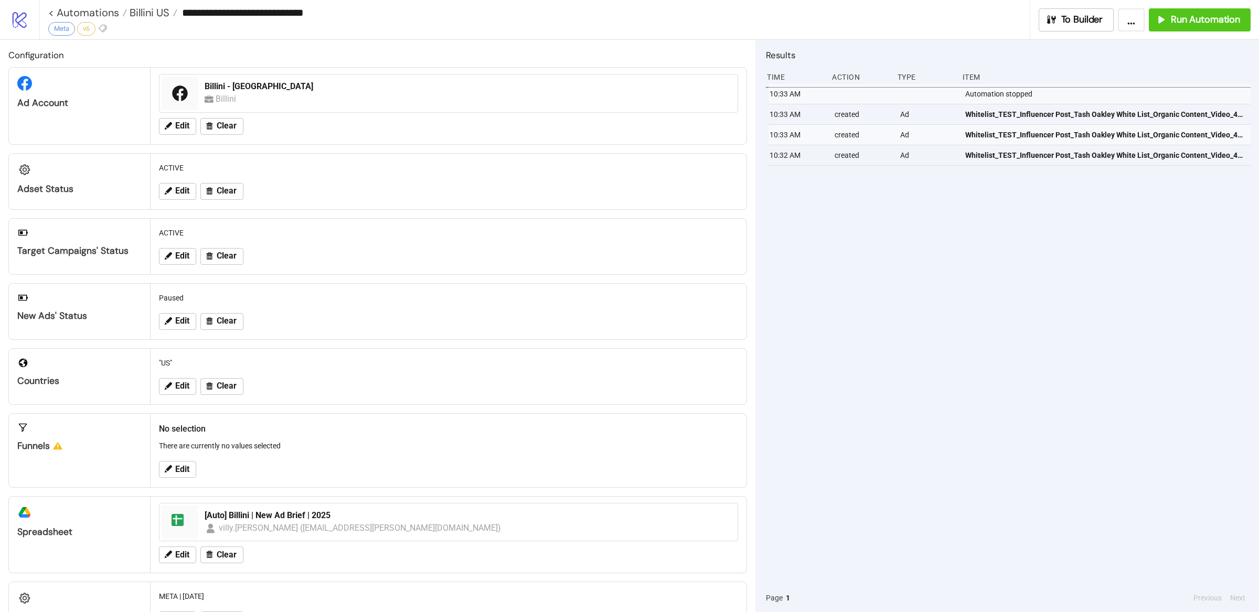  Describe the element at coordinates (79, 532) in the screenshot. I see `div: Spreadsheet` at that location.